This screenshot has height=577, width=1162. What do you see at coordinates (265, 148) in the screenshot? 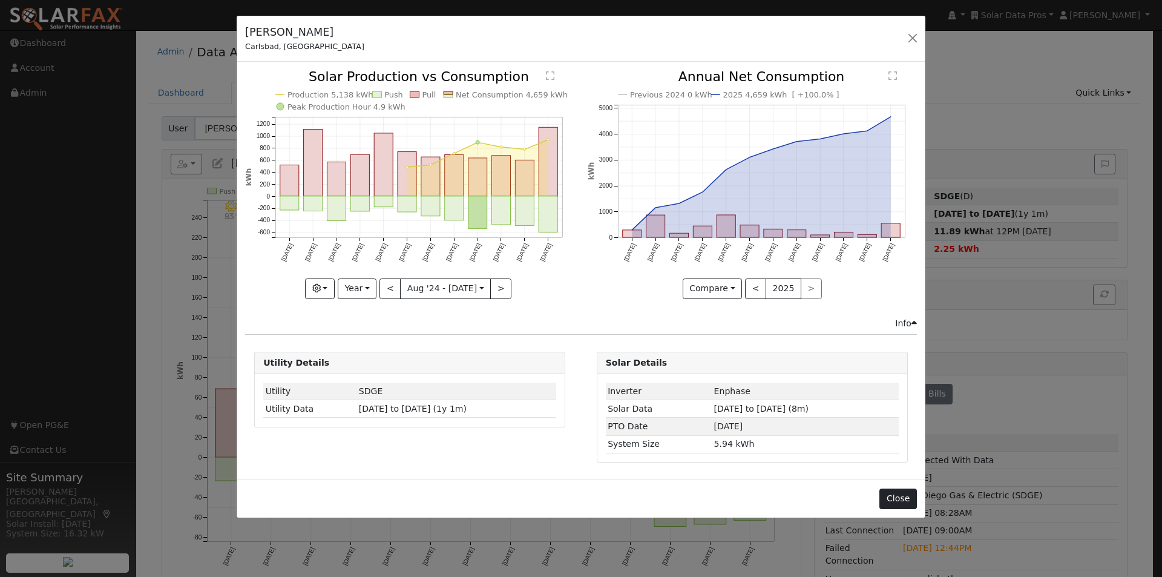
I see `text: 800` at bounding box center [265, 148].